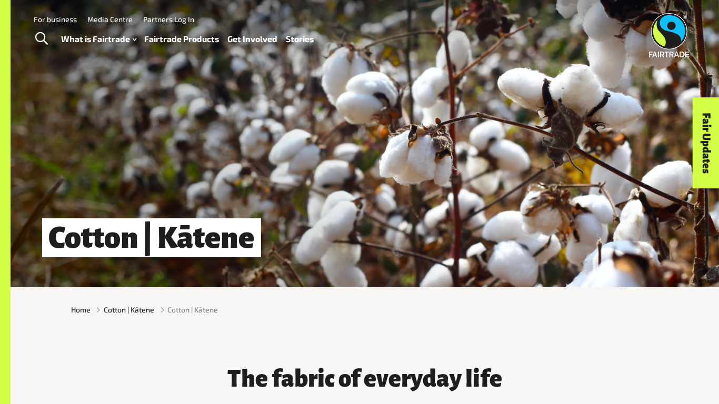  I want to click on a: Fairtrade Products, so click(182, 39).